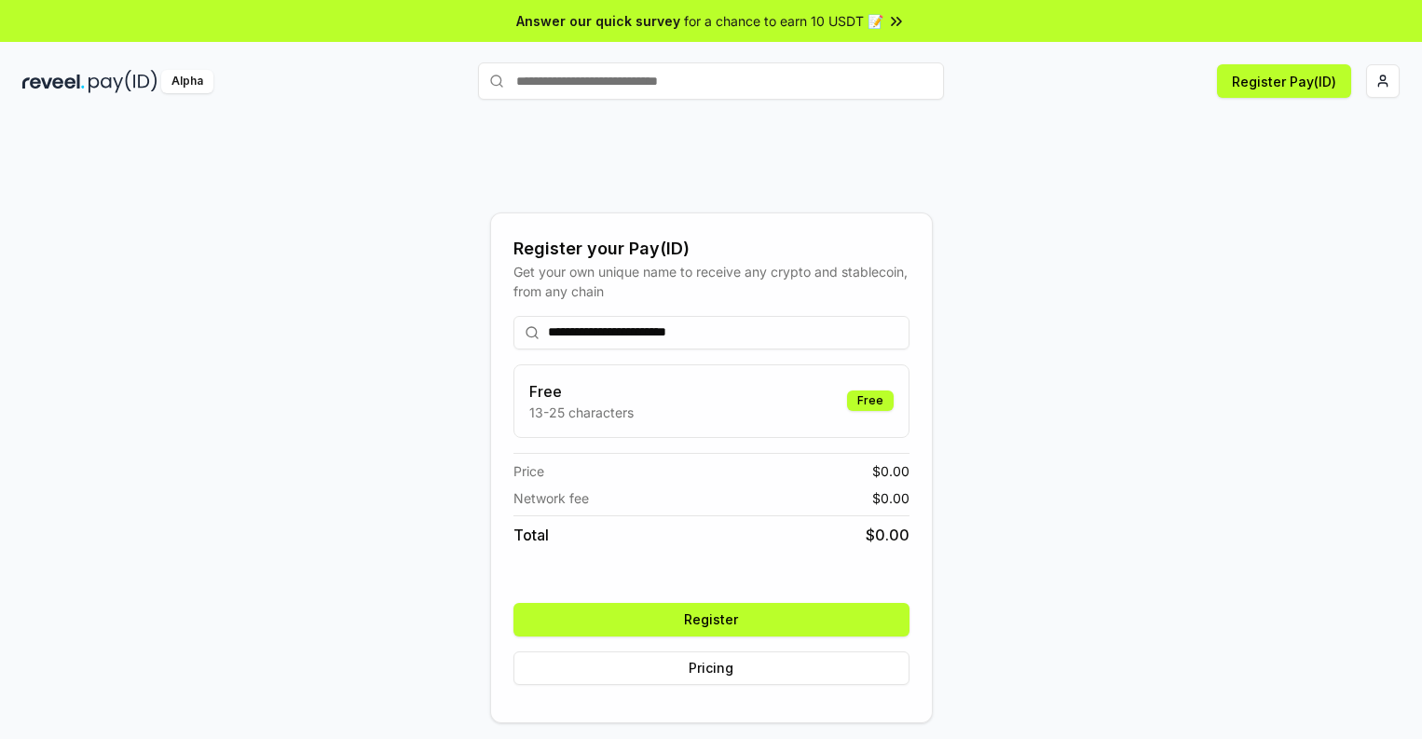  Describe the element at coordinates (551, 498) in the screenshot. I see `span: Network fee` at that location.